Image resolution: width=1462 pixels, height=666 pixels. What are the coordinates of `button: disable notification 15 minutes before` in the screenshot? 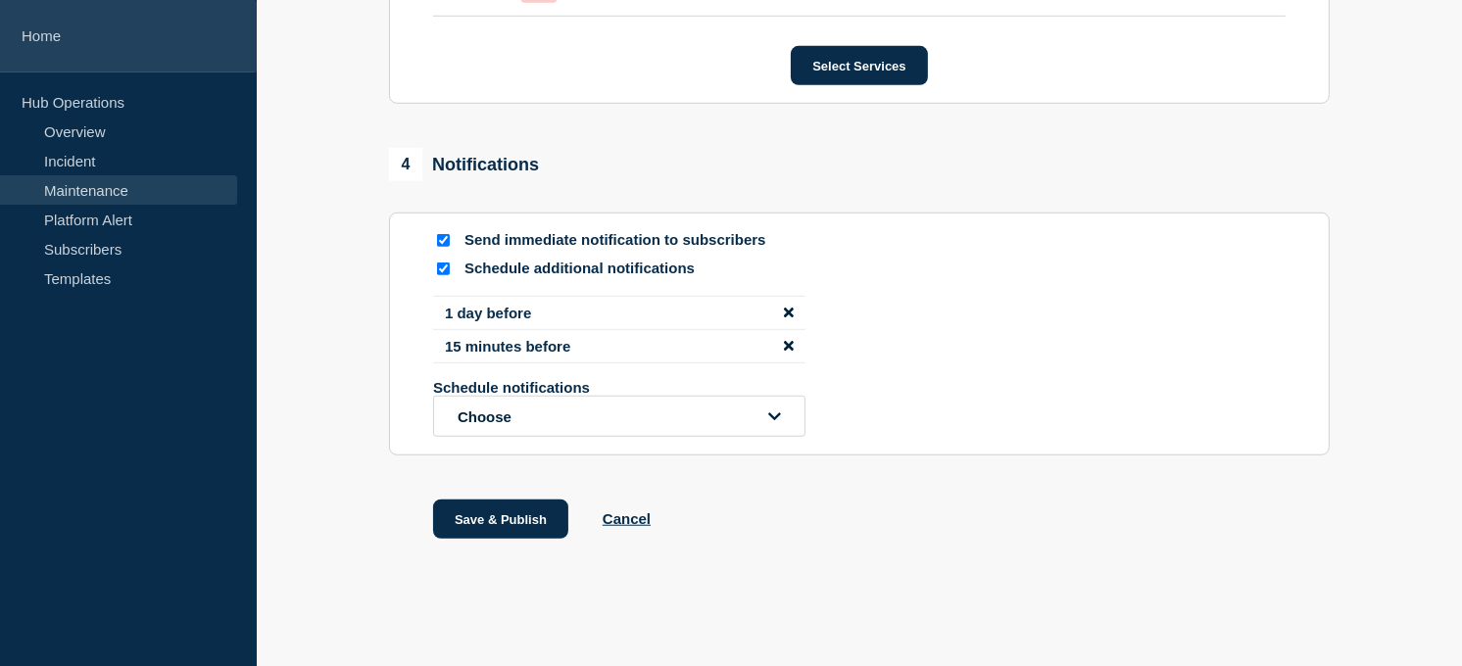 It's located at (789, 346).